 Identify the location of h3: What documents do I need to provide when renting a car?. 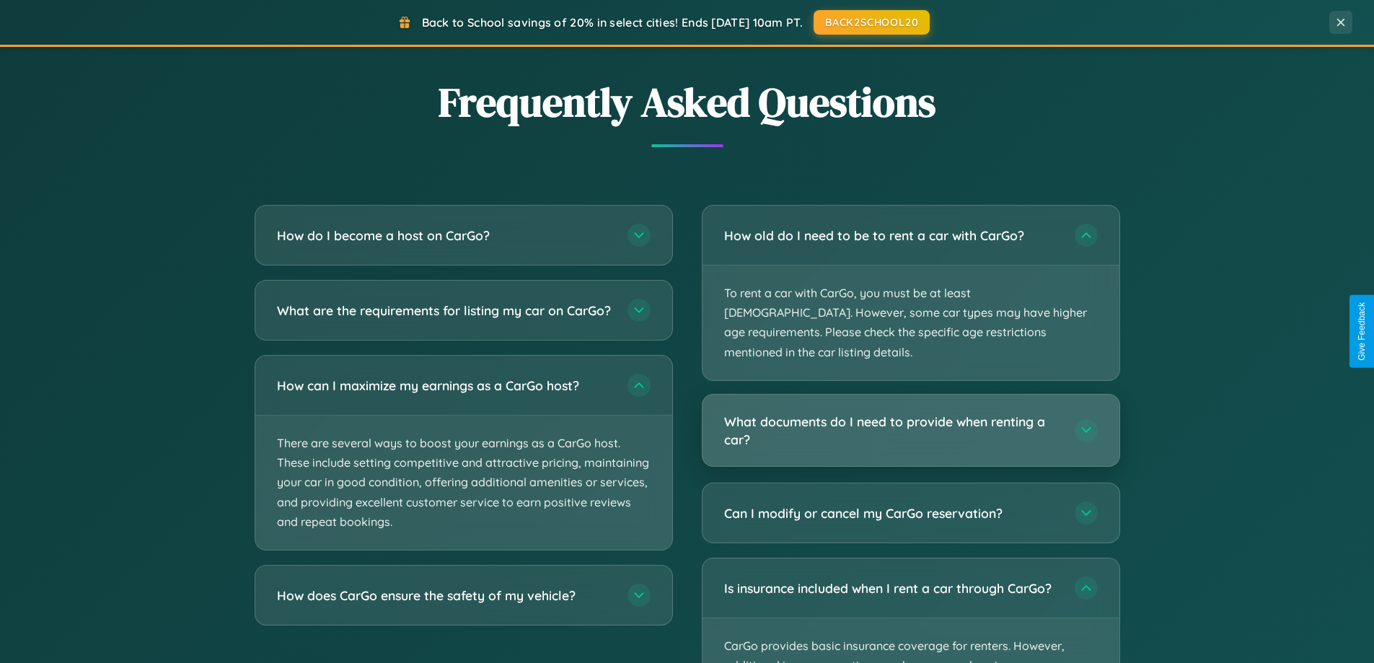
(892, 430).